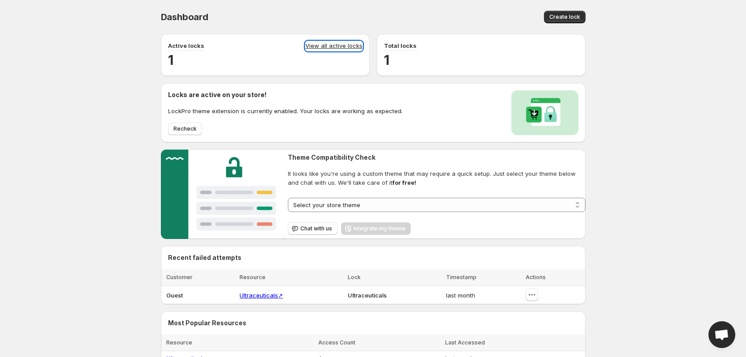  What do you see at coordinates (436, 157) in the screenshot?
I see `h2: Theme Compatibility Check` at bounding box center [436, 157].